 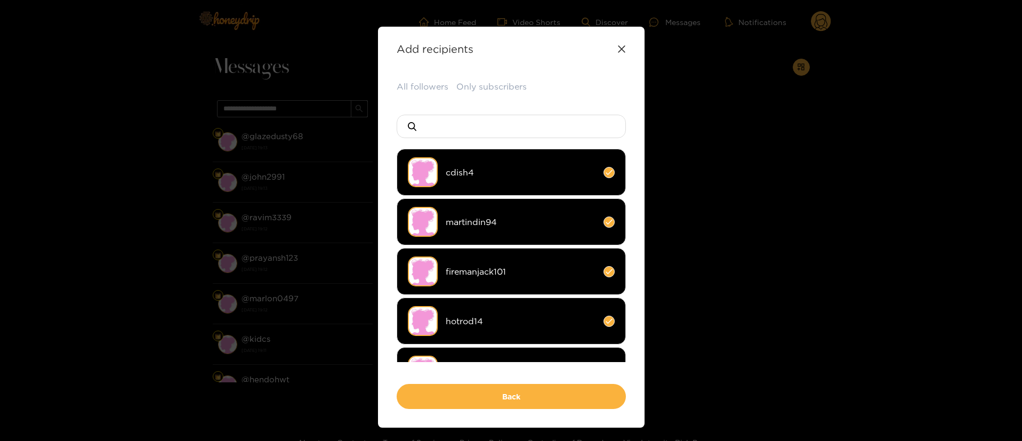 I want to click on button: All followers, so click(x=422, y=86).